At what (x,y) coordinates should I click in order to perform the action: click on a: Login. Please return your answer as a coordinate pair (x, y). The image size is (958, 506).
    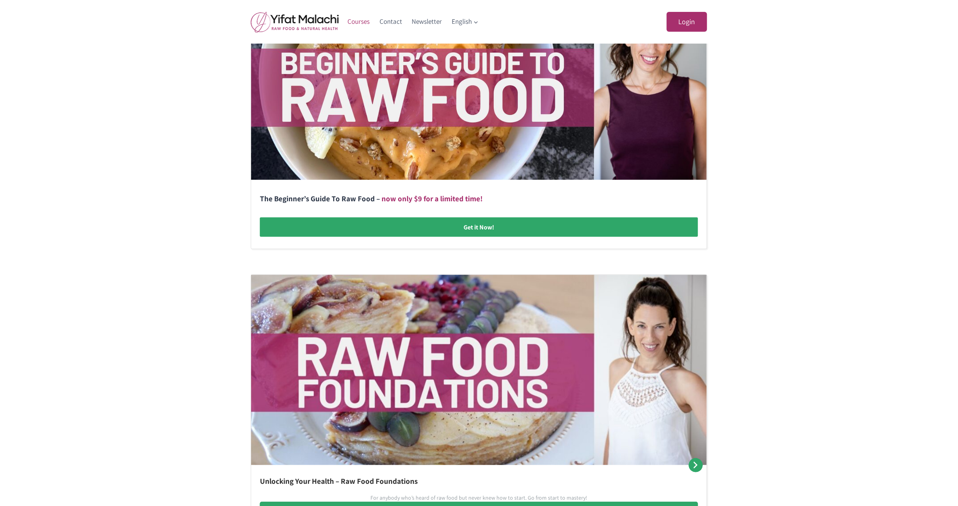
    Looking at the image, I should click on (687, 22).